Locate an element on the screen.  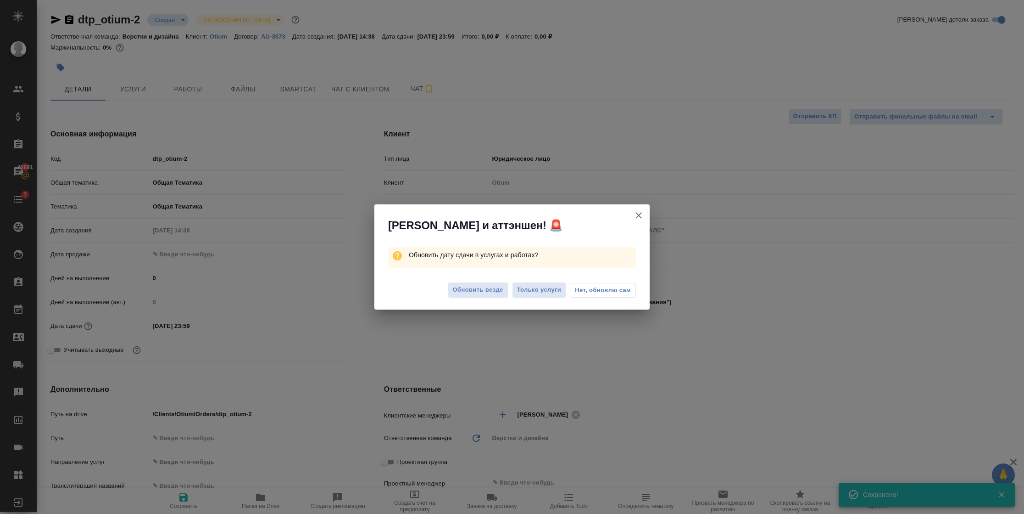
button: Нет, обновлю сам is located at coordinates (603, 290).